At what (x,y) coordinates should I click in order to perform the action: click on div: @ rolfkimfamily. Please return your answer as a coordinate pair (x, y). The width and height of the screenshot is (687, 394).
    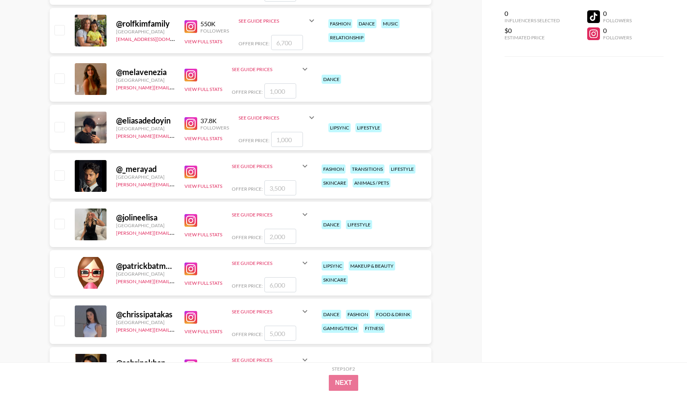
    Looking at the image, I should click on (146, 23).